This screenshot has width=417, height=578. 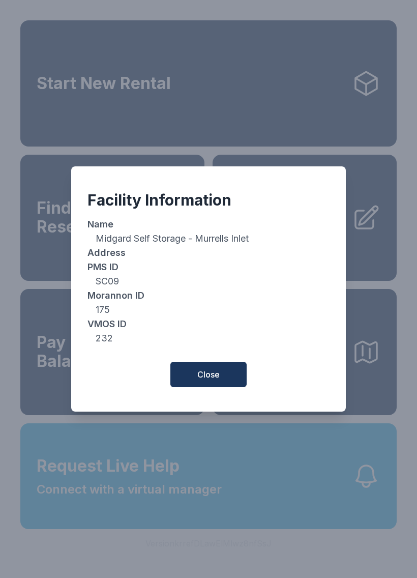 What do you see at coordinates (208, 281) in the screenshot?
I see `dd: SC09` at bounding box center [208, 281].